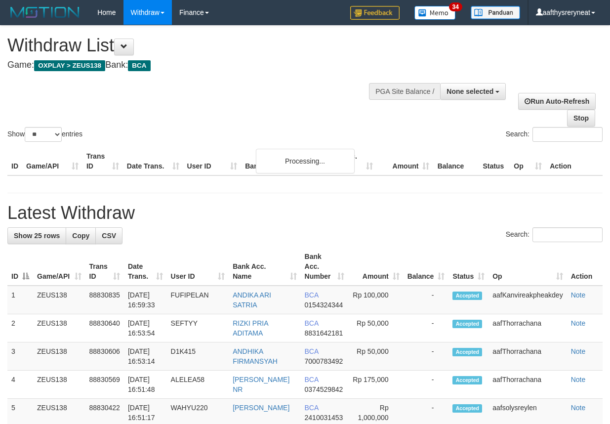  What do you see at coordinates (252, 300) in the screenshot?
I see `a: ANDIKA ARI SATRIA` at bounding box center [252, 300].